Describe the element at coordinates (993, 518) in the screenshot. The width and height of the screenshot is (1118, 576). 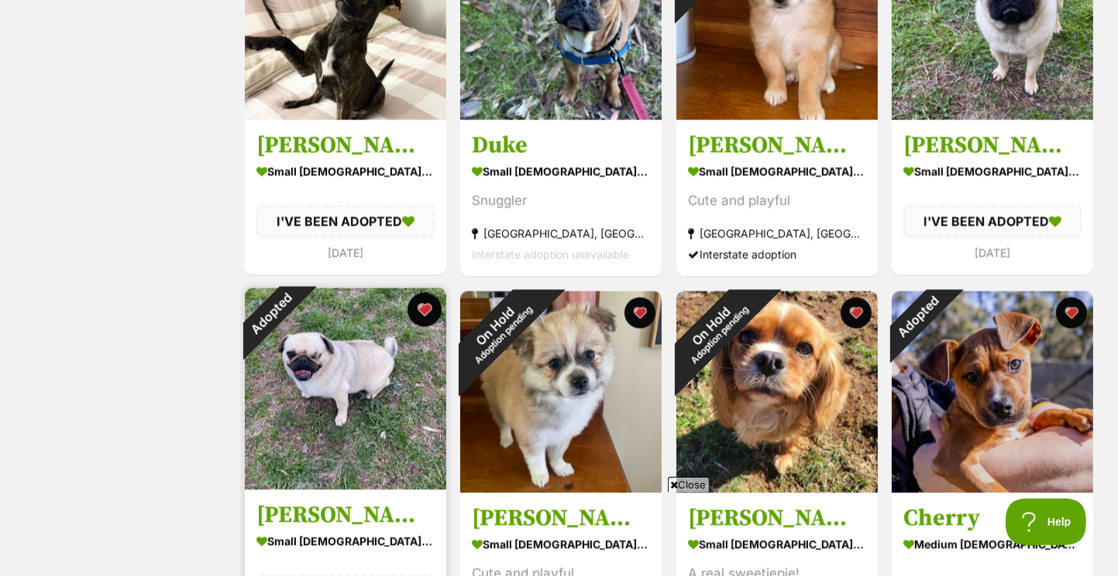
I see `h3: Cherry` at that location.